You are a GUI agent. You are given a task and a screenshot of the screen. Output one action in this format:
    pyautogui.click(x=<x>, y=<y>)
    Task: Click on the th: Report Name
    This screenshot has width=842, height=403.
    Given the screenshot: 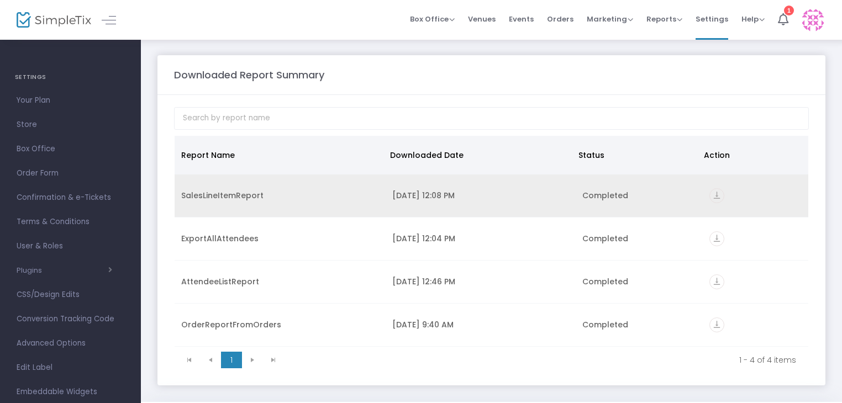 What is the action you would take?
    pyautogui.click(x=279, y=155)
    